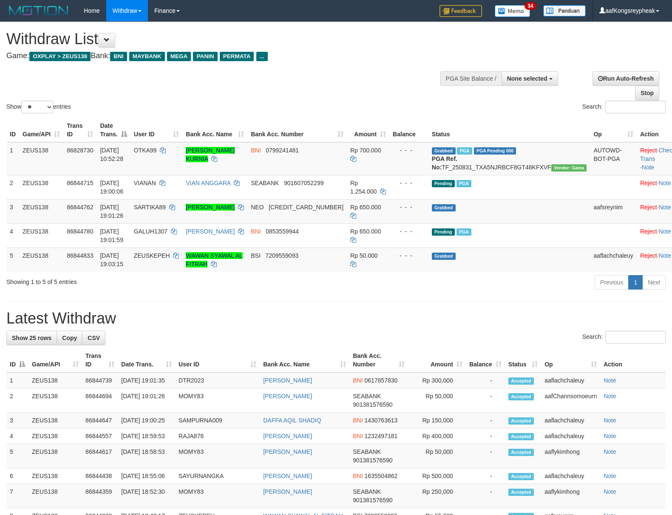 The image size is (672, 515). What do you see at coordinates (205, 57) in the screenshot?
I see `span: PANIN` at bounding box center [205, 57].